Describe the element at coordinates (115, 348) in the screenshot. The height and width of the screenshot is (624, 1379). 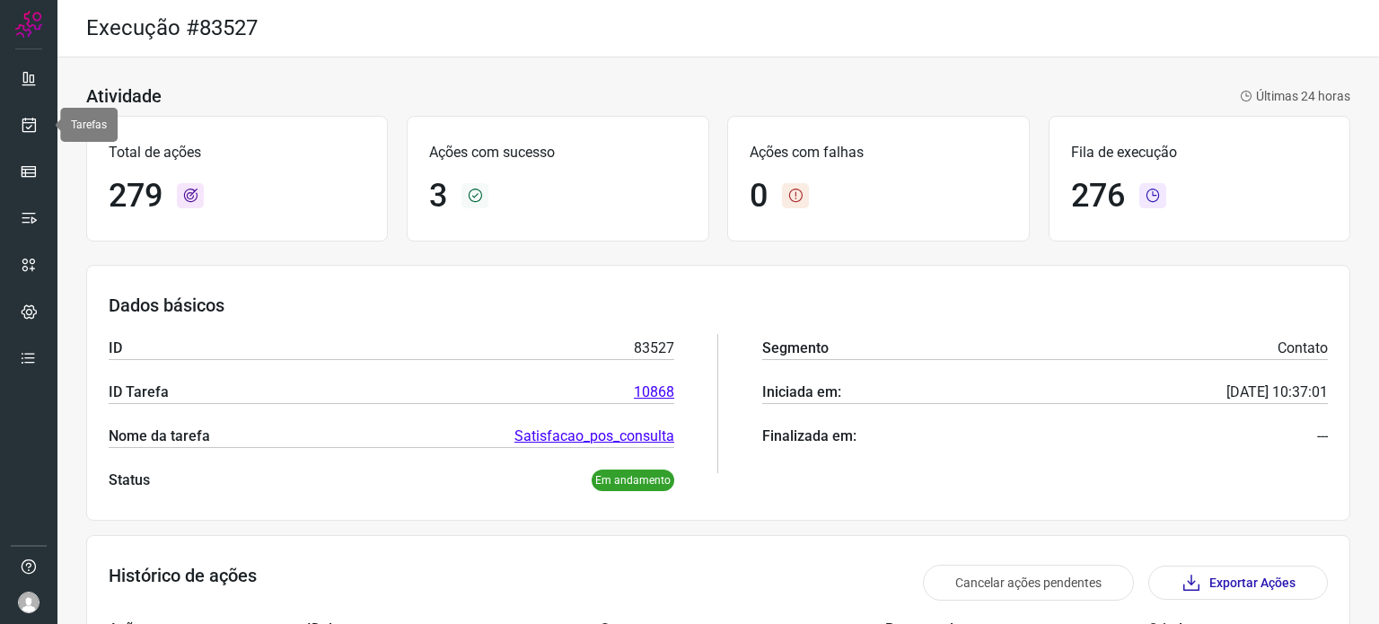
I see `p: ID` at that location.